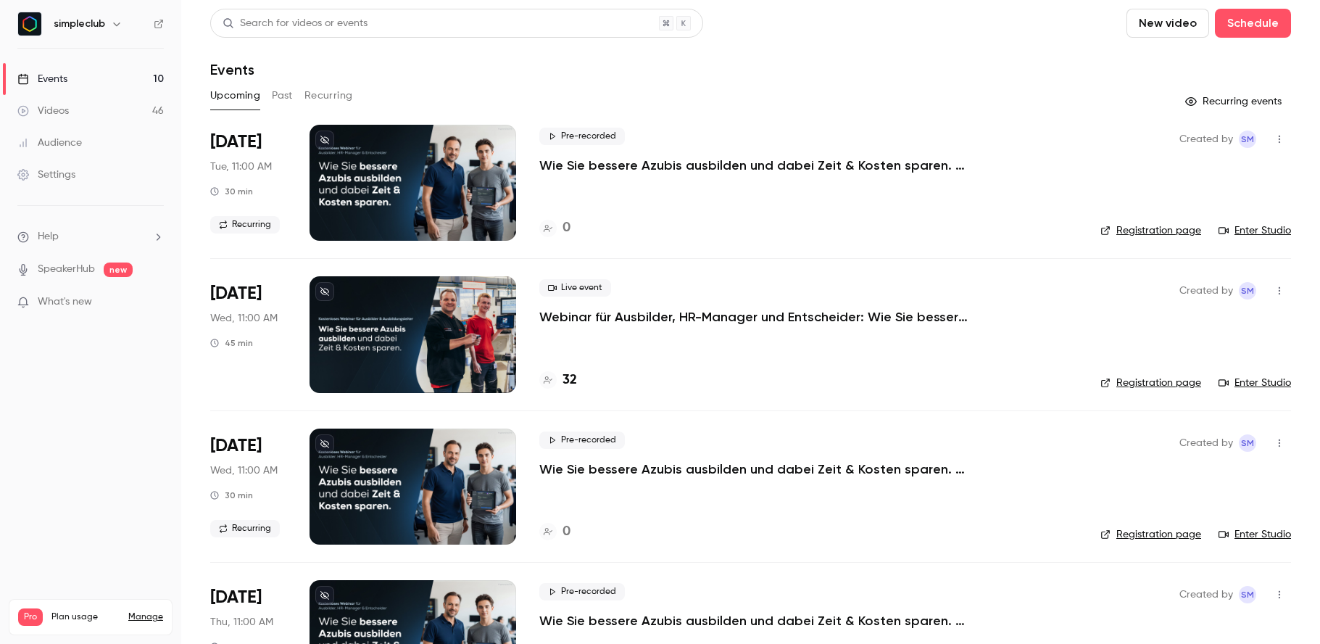 The image size is (1320, 644). Describe the element at coordinates (86, 617) in the screenshot. I see `span: Plan usage` at that location.